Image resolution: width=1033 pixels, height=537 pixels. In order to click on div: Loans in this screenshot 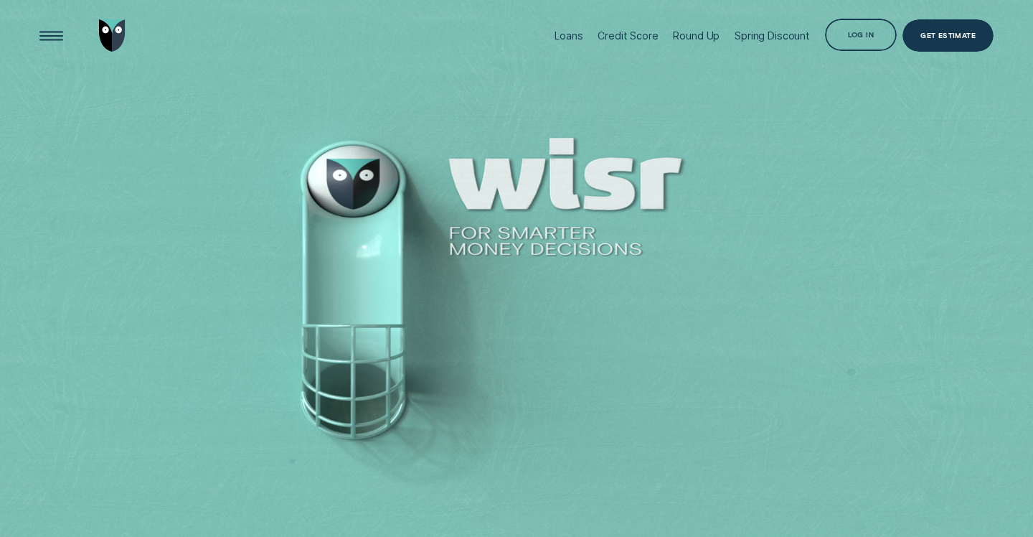, I will do `click(568, 35)`.